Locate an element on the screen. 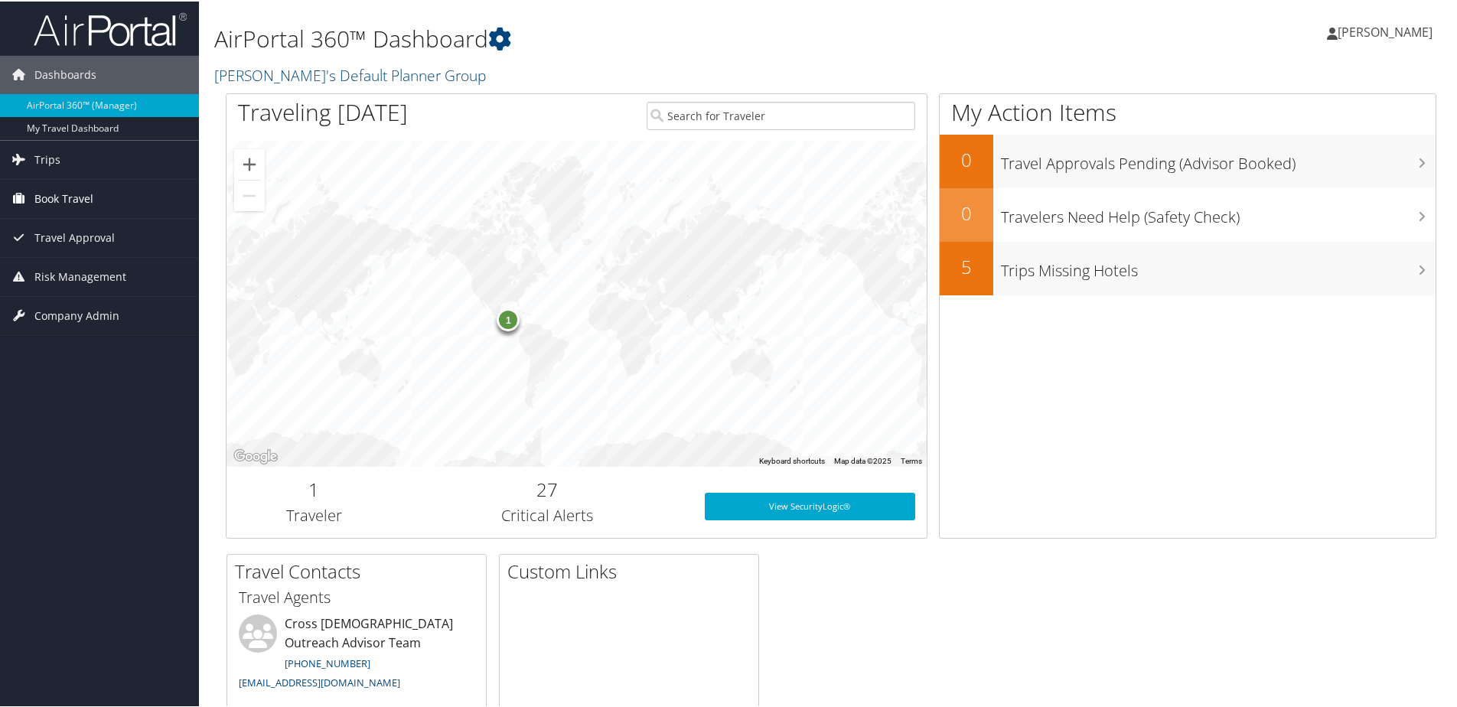  h2: 5 is located at coordinates (967, 266).